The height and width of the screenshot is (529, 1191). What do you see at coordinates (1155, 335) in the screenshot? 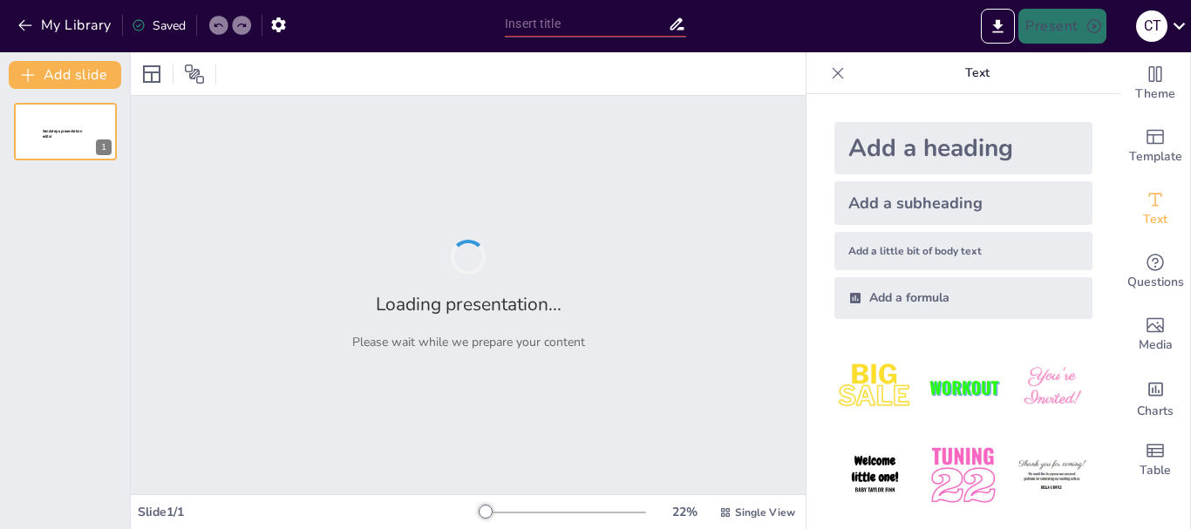
I see `div: Add images, graphics, shapes or video` at bounding box center [1155, 335].